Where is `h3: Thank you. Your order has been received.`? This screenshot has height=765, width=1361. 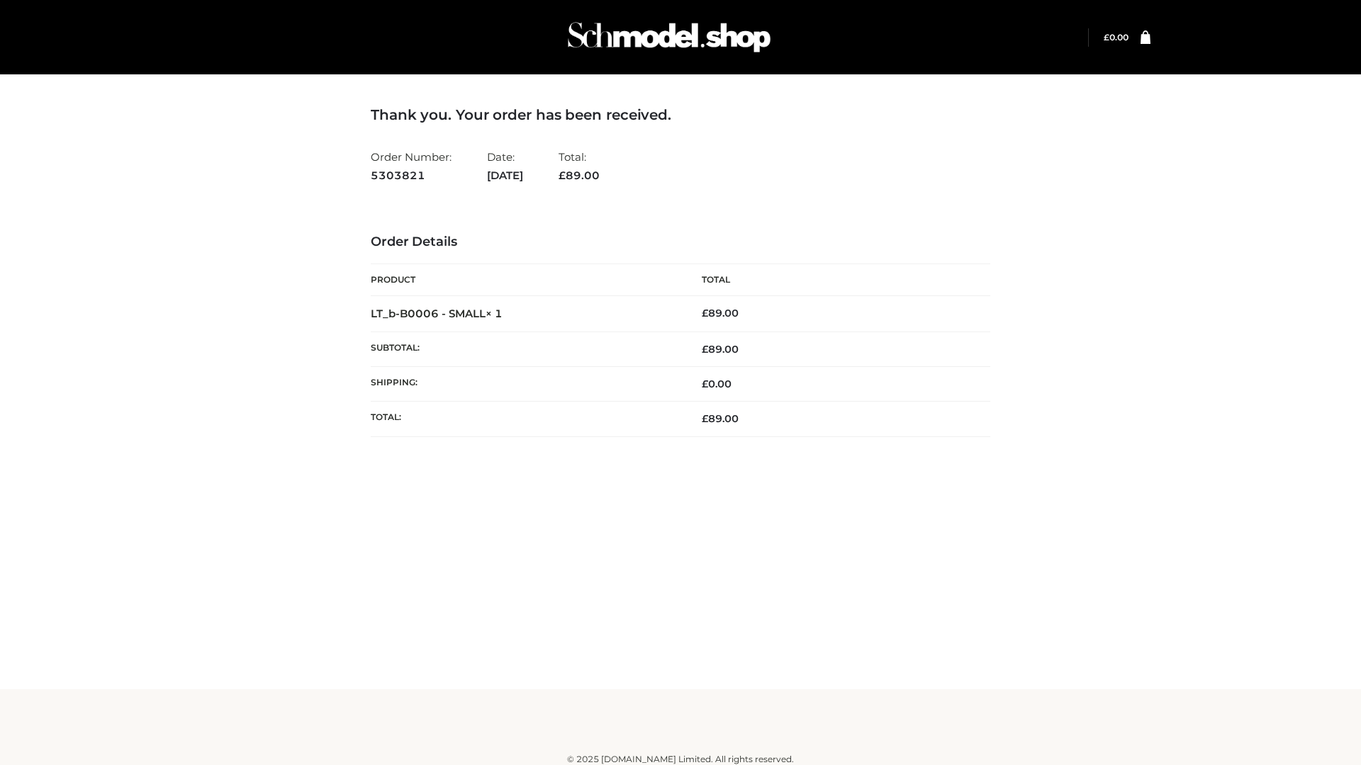
h3: Thank you. Your order has been received. is located at coordinates (680, 115).